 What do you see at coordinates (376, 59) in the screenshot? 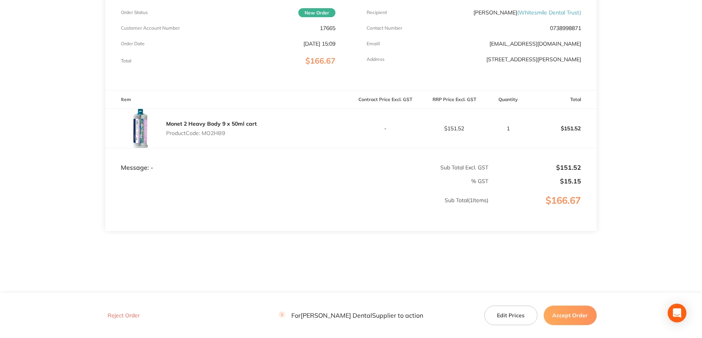
I see `p: Address` at bounding box center [376, 59].